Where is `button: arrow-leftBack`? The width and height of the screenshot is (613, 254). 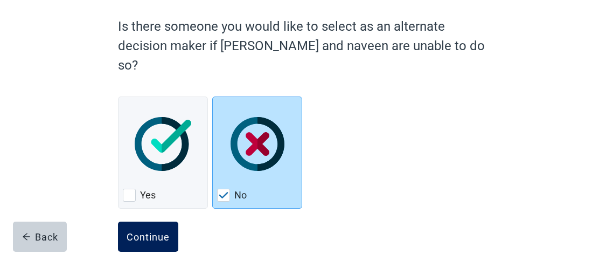 button: arrow-leftBack is located at coordinates (40, 237).